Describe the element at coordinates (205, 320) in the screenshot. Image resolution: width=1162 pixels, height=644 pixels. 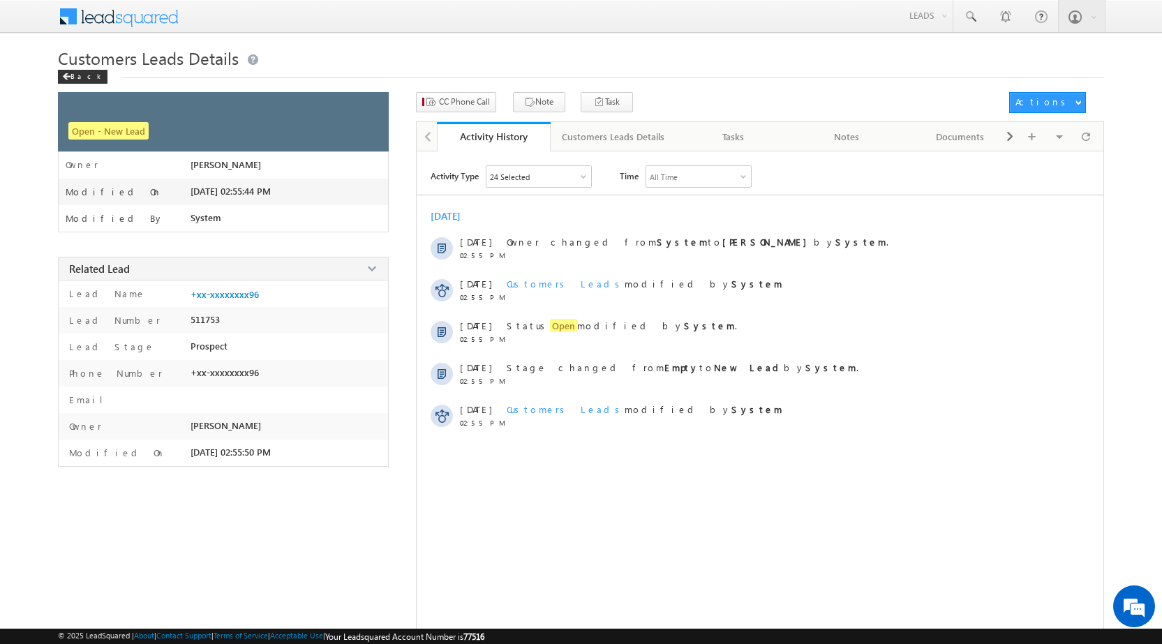
I see `span: 511753` at that location.